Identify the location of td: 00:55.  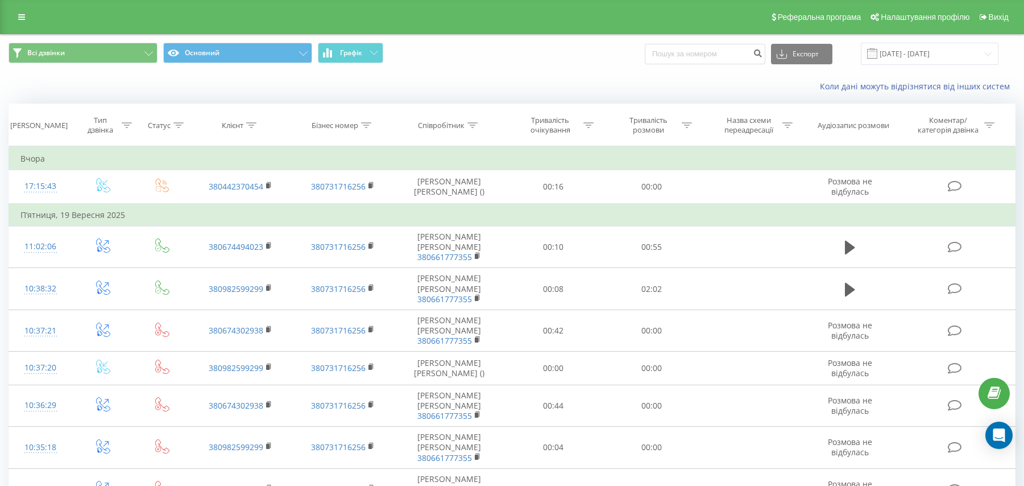
(651, 247).